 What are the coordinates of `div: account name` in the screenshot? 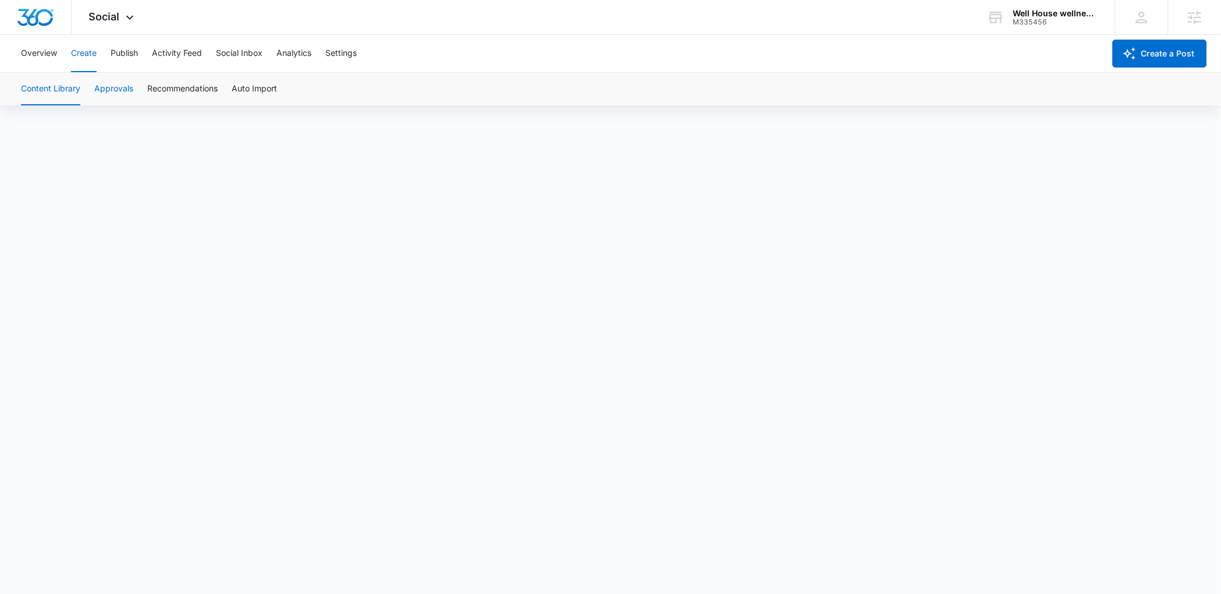 It's located at (1056, 13).